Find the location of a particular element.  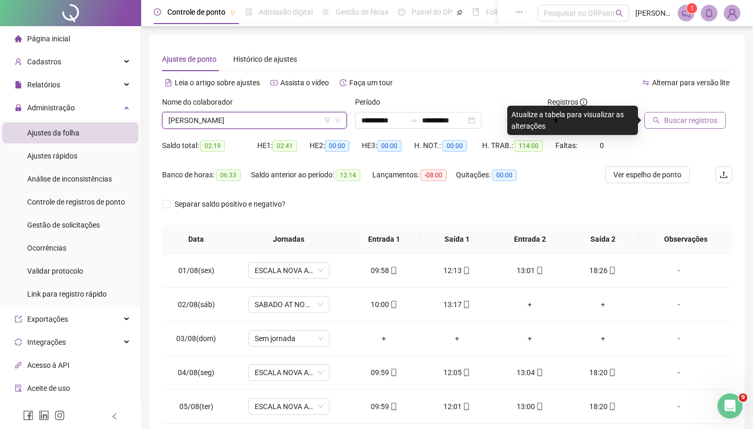

span: 1 is located at coordinates (692, 8).